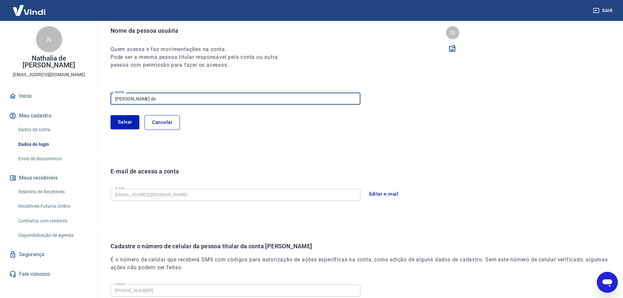  What do you see at coordinates (120, 284) in the screenshot?
I see `label: Celular` at bounding box center [120, 284].